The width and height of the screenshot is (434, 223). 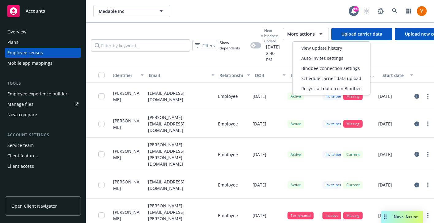 What do you see at coordinates (43, 94) in the screenshot?
I see `a: Employee experience builder` at bounding box center [43, 94].